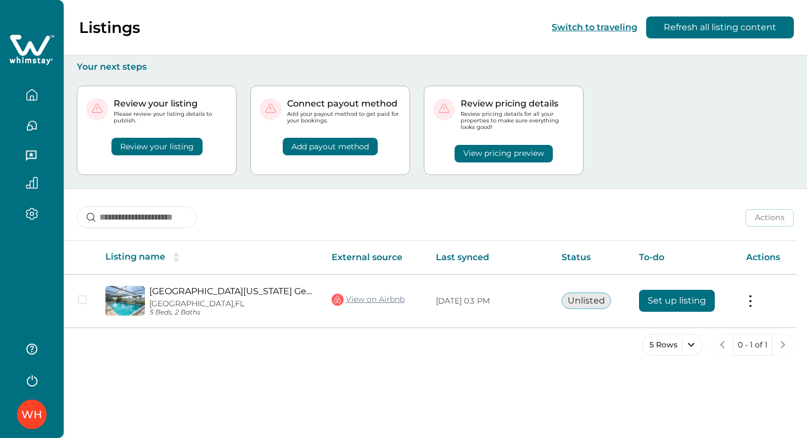 The image size is (807, 438). I want to click on p: 0 - 1 of 1, so click(753, 345).